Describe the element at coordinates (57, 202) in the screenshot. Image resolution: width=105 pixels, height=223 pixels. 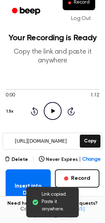
I see `span: Link copied. Paste it anywhere.` at that location.